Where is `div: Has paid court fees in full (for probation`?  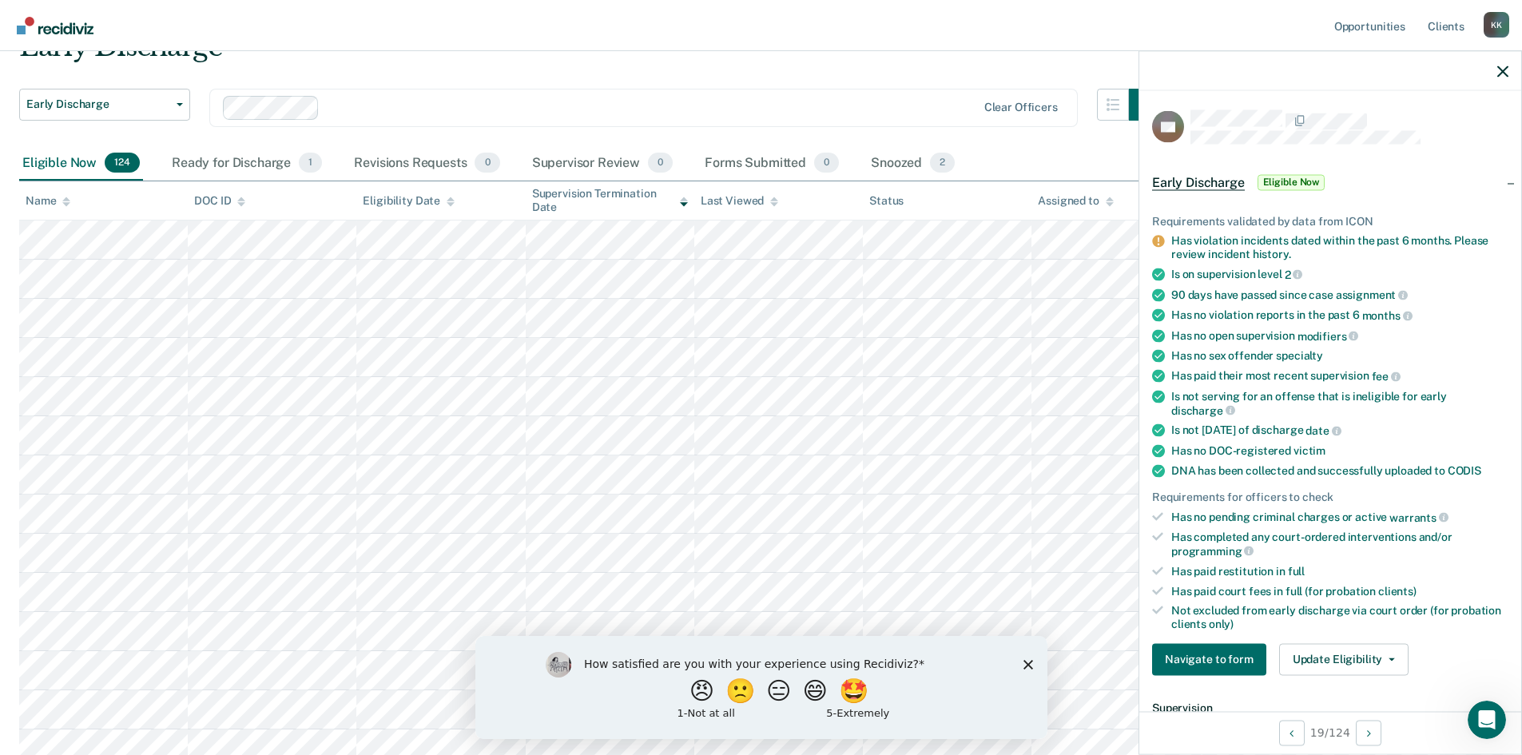 div: Has paid court fees in full (for probation is located at coordinates (1340, 590).